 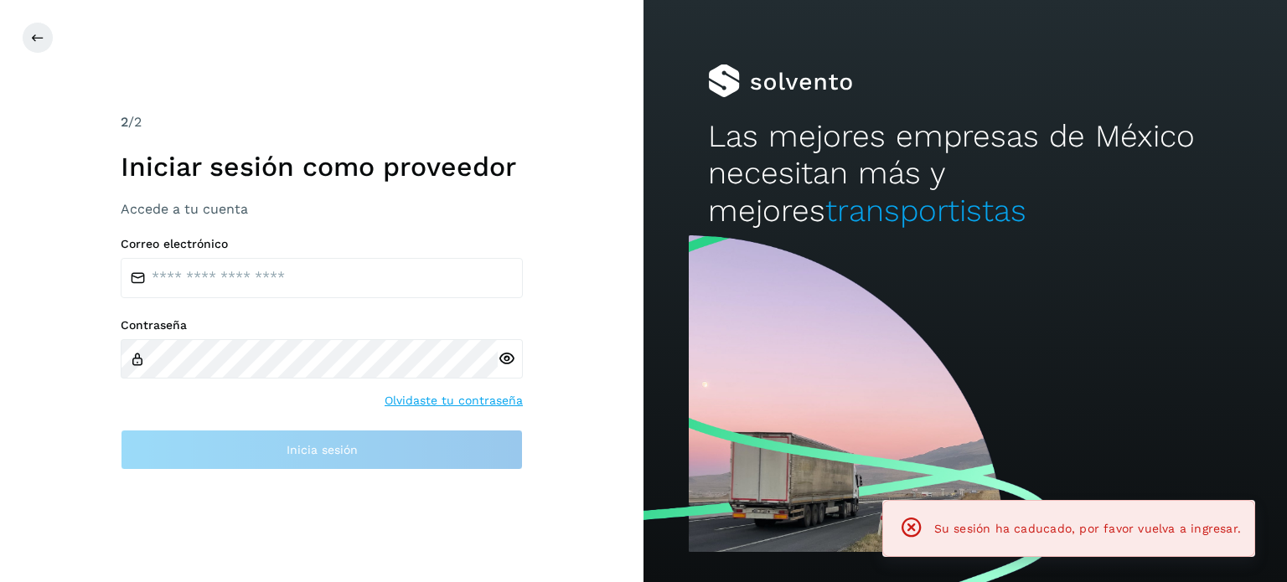 I want to click on label: Contraseña, so click(x=322, y=325).